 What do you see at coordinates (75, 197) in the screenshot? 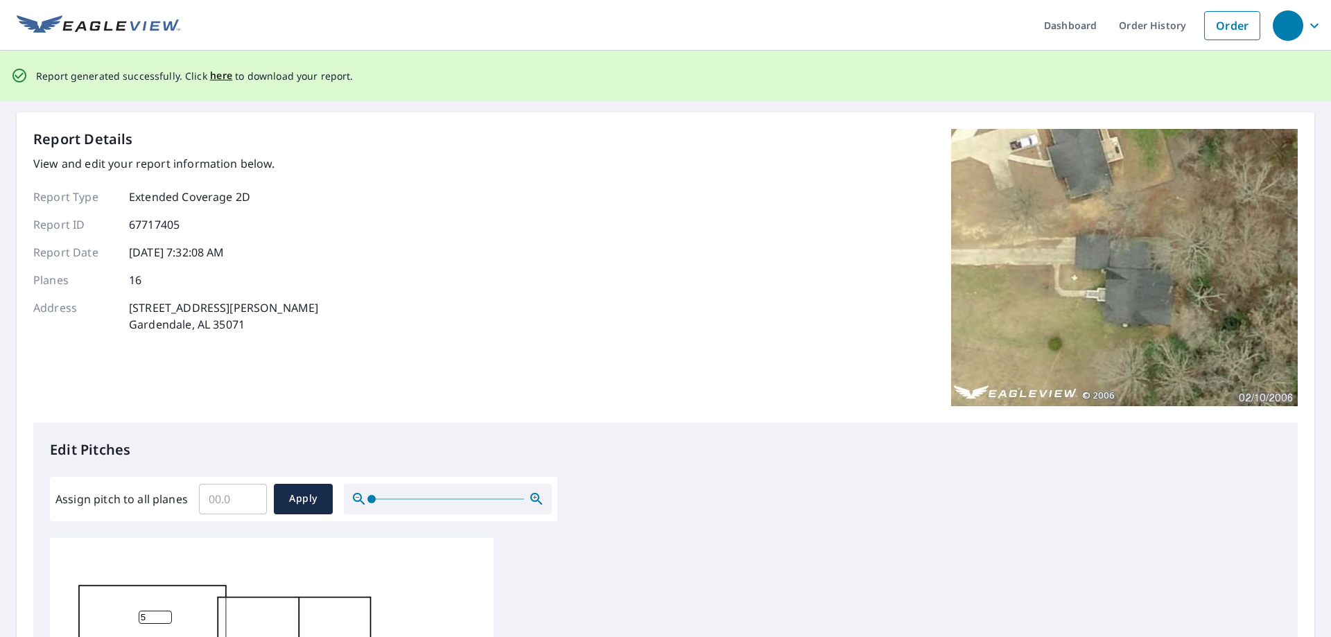
I see `p: Report Type` at bounding box center [75, 197].